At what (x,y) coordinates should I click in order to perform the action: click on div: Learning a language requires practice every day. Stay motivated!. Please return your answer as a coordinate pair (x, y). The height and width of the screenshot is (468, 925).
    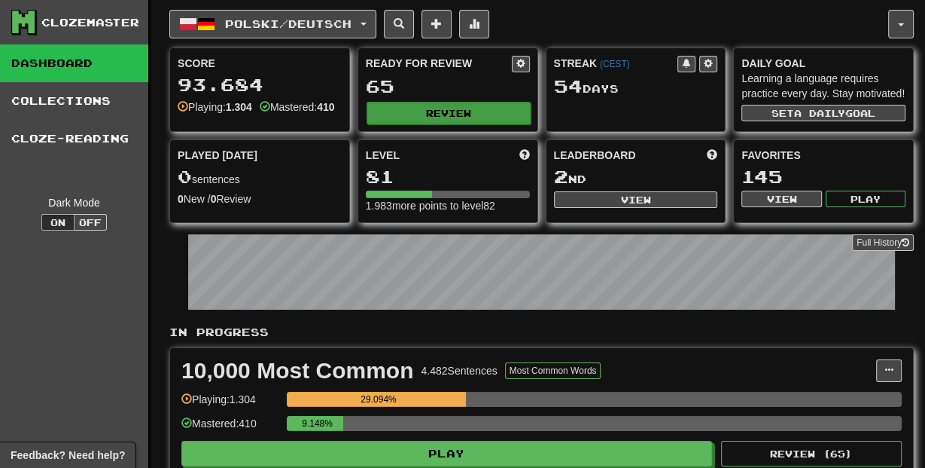
    Looking at the image, I should click on (824, 86).